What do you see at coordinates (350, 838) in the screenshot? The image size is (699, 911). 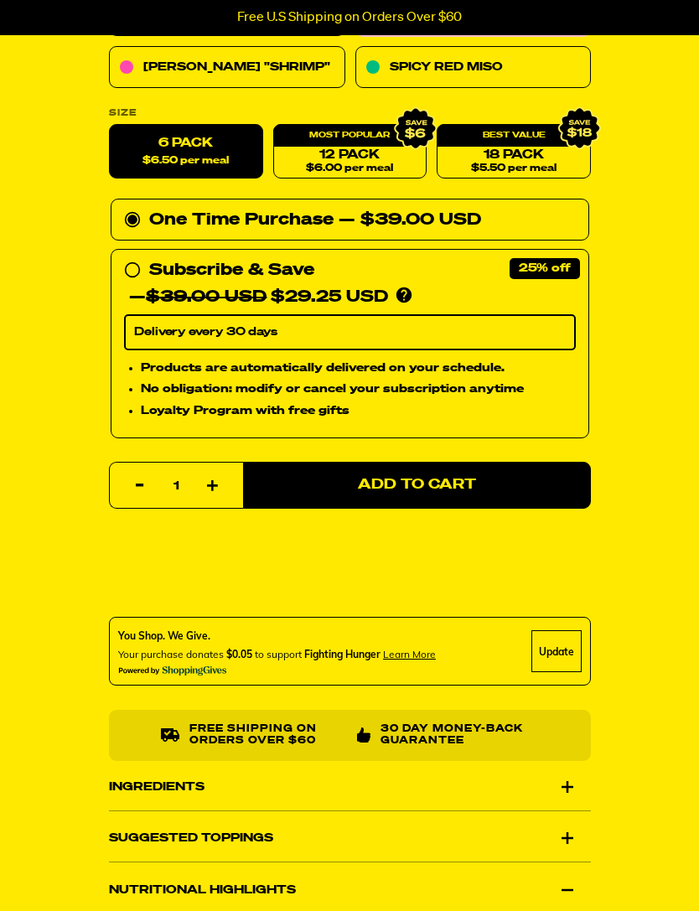 I see `div: Suggested Toppings` at bounding box center [350, 838].